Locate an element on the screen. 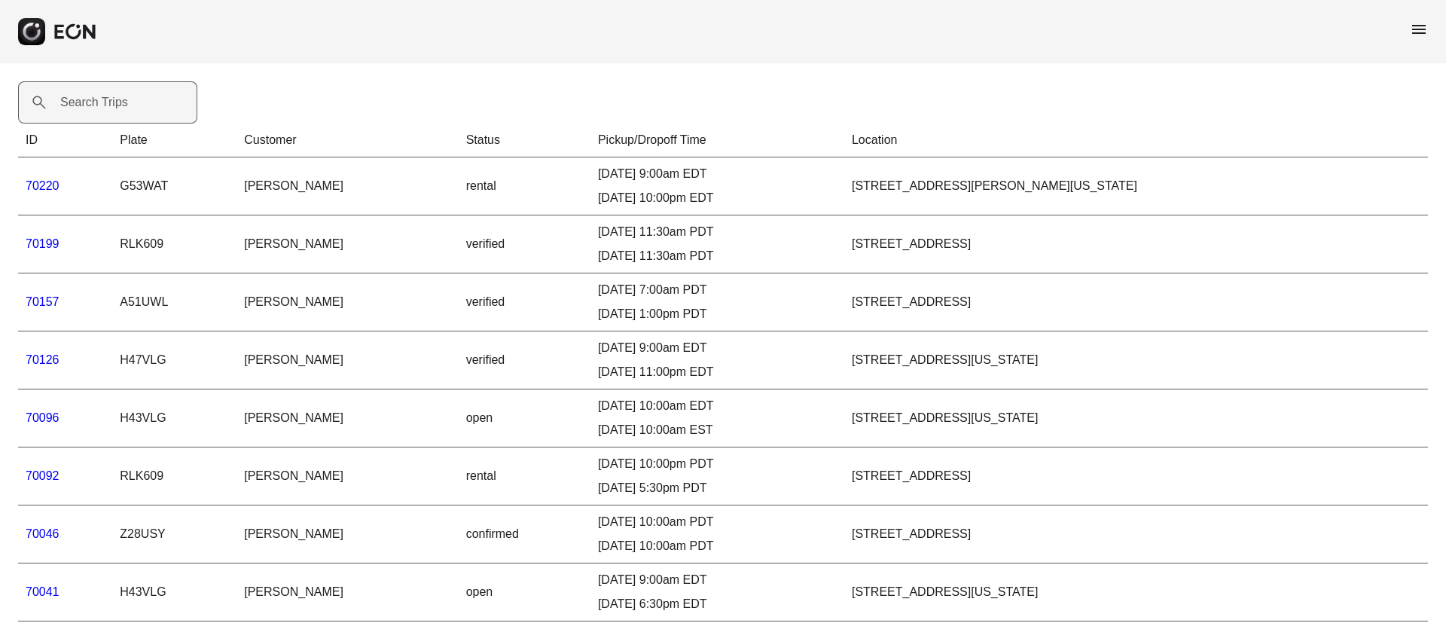 The image size is (1446, 623). label: Search Trips is located at coordinates (94, 102).